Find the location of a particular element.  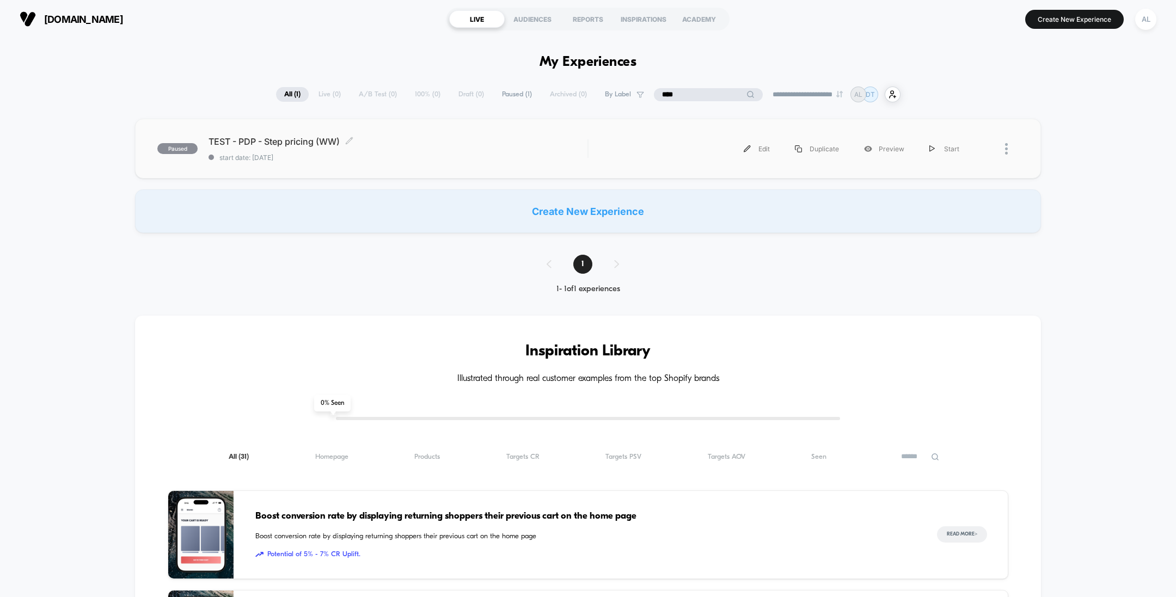

img: close is located at coordinates (1006, 149).